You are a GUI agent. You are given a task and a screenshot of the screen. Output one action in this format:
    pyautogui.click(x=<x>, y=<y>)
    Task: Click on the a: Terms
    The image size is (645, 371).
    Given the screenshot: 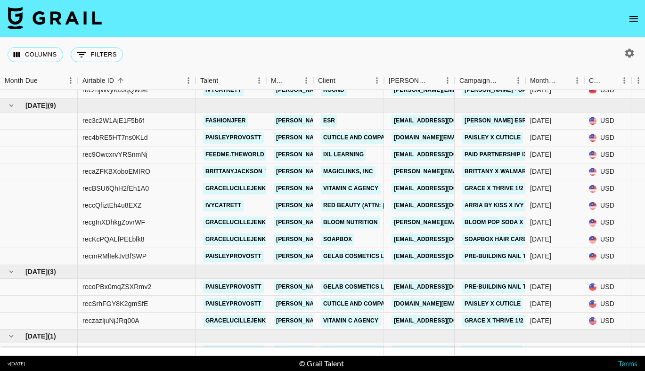 What is the action you would take?
    pyautogui.click(x=627, y=363)
    